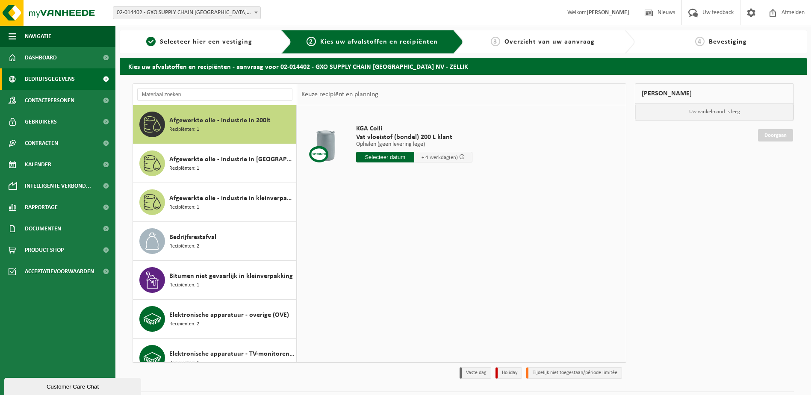 This screenshot has width=811, height=395. I want to click on button: Bitumen niet gevaarlijk in kleinverpakking Recipiënten: 1, so click(215, 280).